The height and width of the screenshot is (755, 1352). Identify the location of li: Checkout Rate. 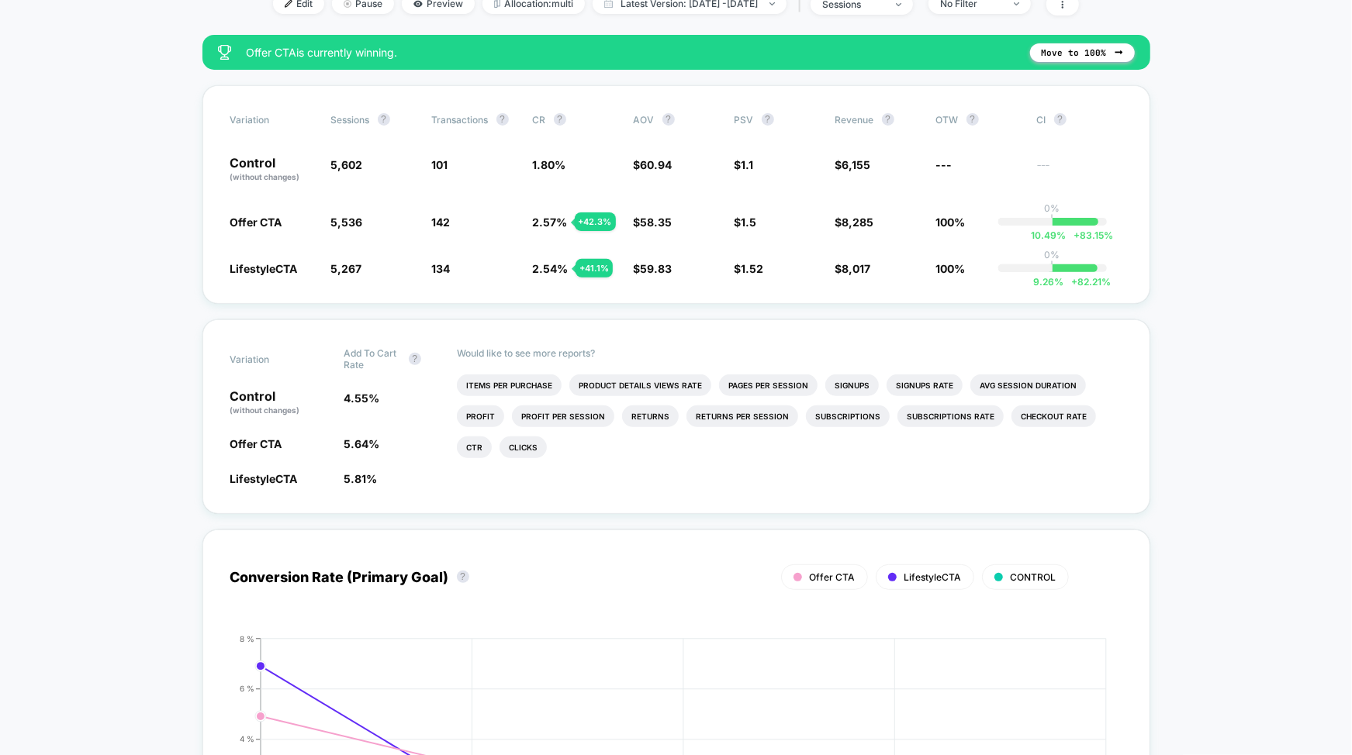
(1053, 417).